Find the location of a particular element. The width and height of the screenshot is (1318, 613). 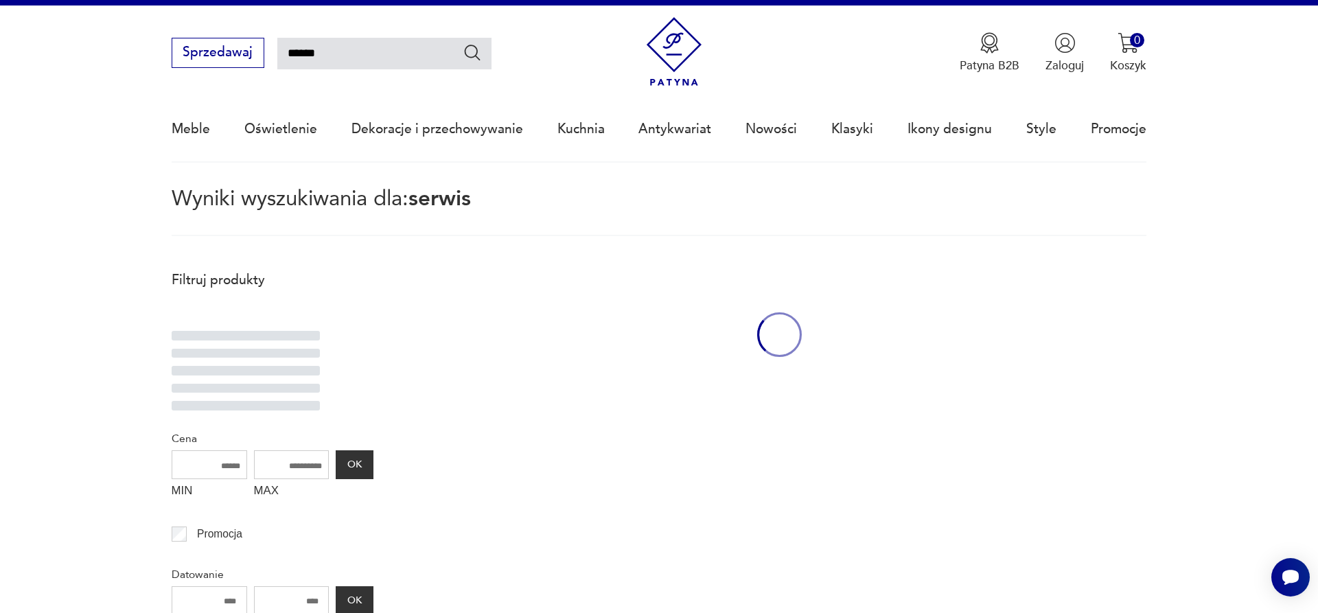

a: Meble is located at coordinates (191, 129).